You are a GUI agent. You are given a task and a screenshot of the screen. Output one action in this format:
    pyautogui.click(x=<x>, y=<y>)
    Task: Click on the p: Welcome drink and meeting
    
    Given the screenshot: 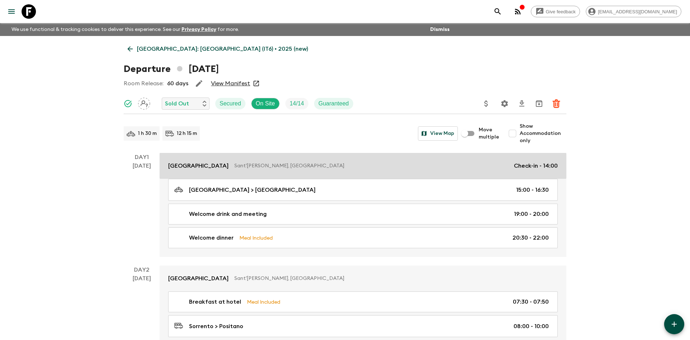 What is the action you would take?
    pyautogui.click(x=228, y=214)
    